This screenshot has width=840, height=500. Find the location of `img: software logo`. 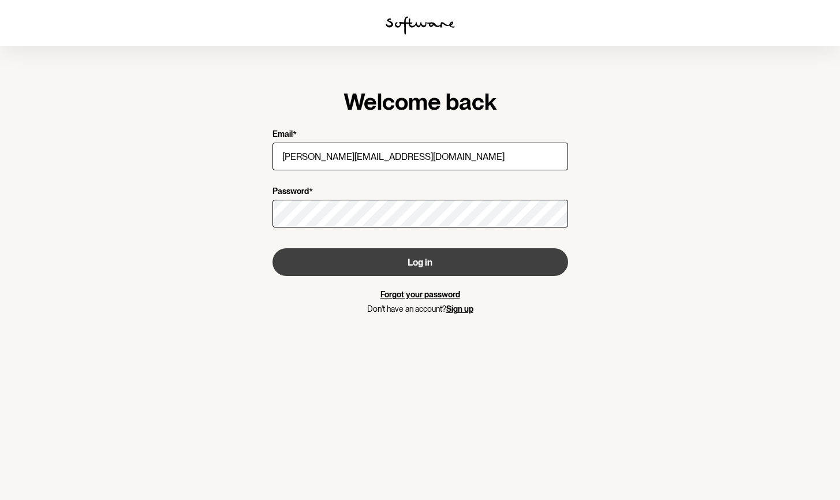

img: software logo is located at coordinates (420, 25).